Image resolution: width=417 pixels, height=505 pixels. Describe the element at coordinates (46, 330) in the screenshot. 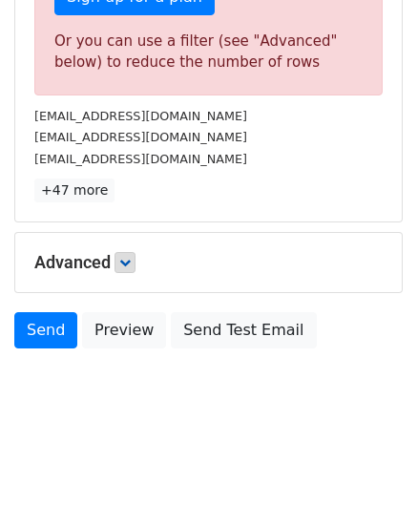

I see `a: Send` at that location.